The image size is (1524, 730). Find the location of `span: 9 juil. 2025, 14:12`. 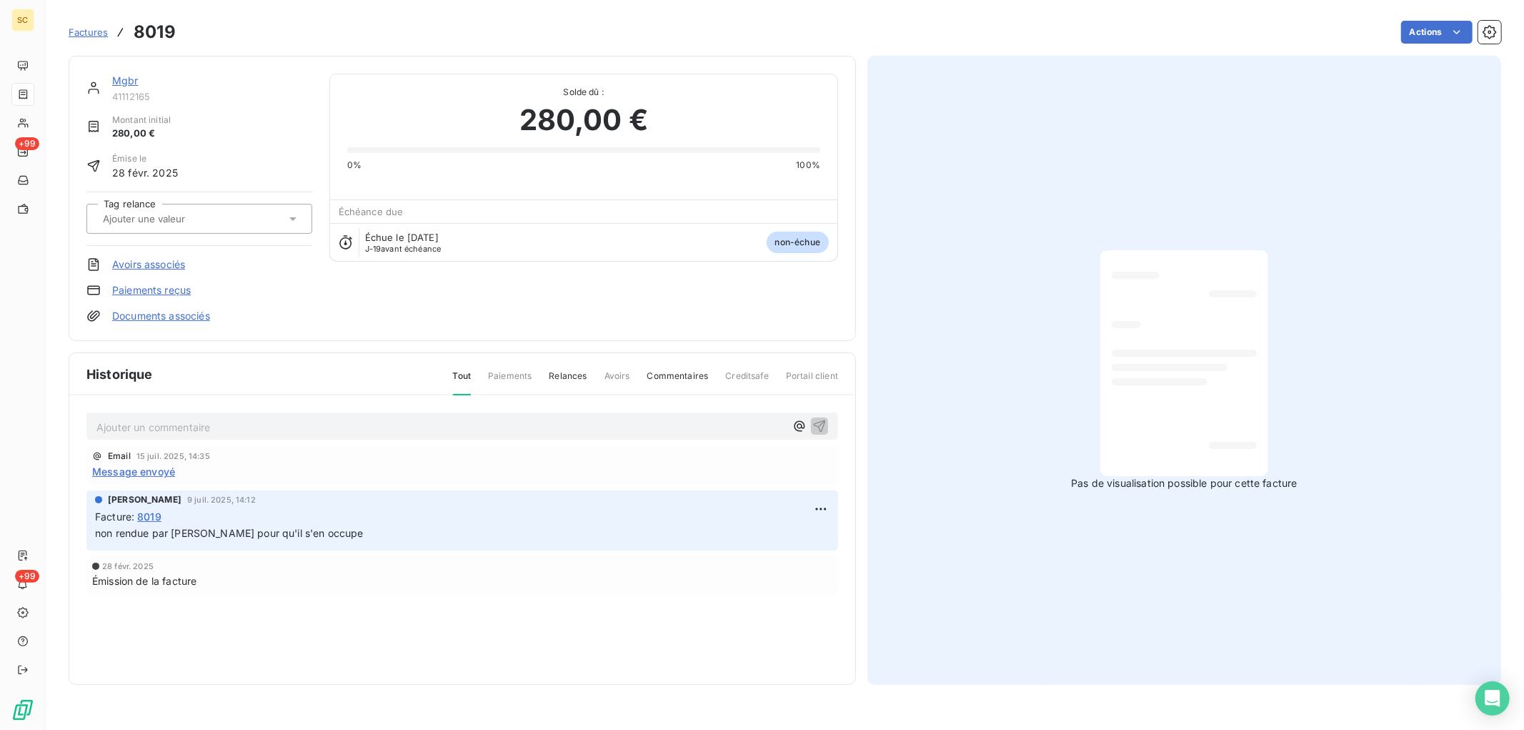

span: 9 juil. 2025, 14:12 is located at coordinates (222, 500).